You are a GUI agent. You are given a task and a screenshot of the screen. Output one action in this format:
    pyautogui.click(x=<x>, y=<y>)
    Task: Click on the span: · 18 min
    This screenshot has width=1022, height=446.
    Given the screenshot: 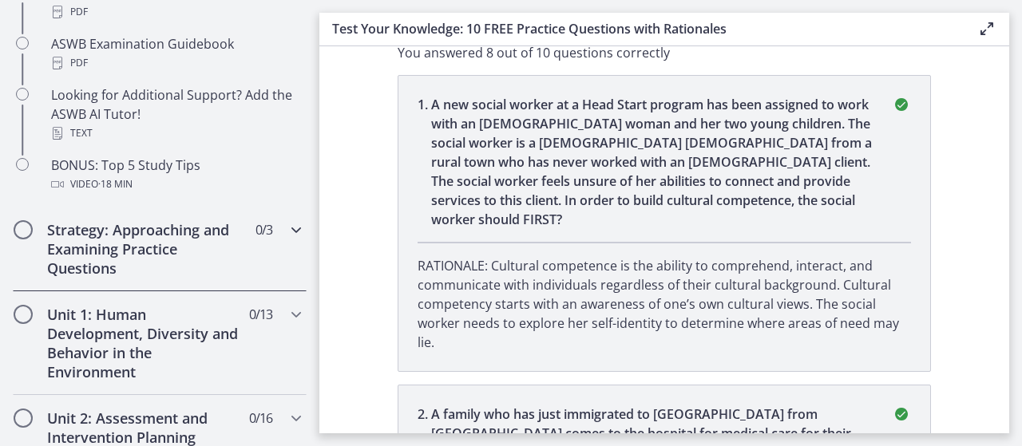 What is the action you would take?
    pyautogui.click(x=115, y=184)
    